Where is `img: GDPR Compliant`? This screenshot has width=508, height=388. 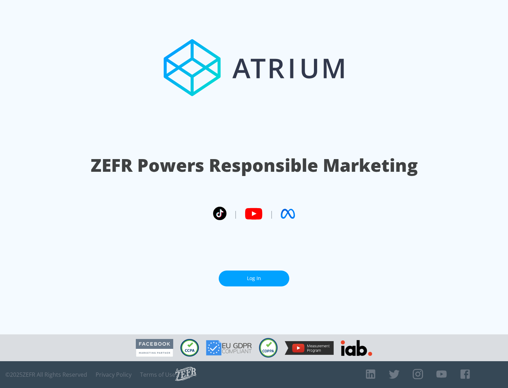
img: GDPR Compliant is located at coordinates (229, 348).